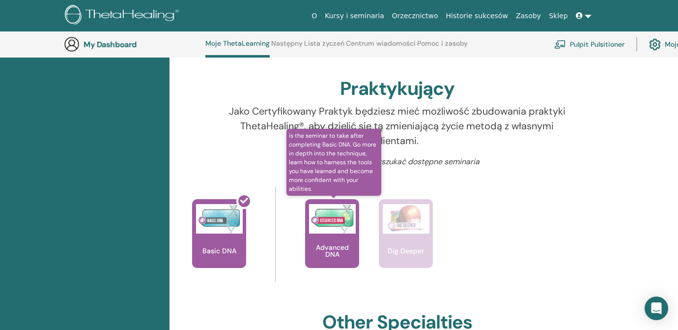  What do you see at coordinates (123, 16) in the screenshot?
I see `img: logo.png` at bounding box center [123, 16].